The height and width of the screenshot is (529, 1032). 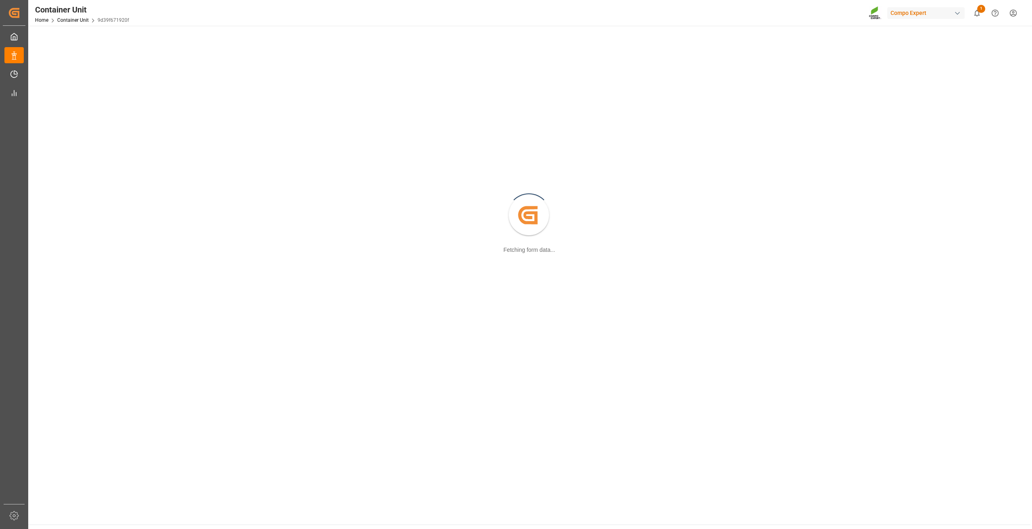 What do you see at coordinates (927, 13) in the screenshot?
I see `button: Compo Expert` at bounding box center [927, 13].